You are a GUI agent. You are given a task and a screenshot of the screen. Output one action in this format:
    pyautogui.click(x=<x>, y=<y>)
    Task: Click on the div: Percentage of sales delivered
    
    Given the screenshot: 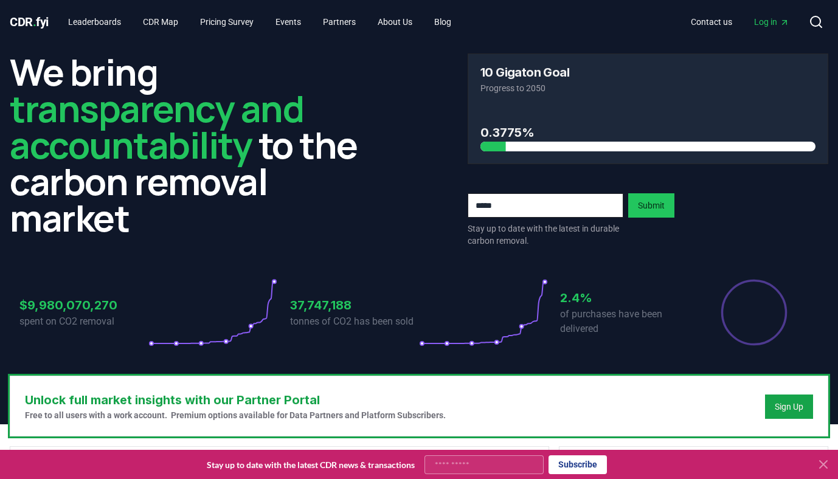 What is the action you would take?
    pyautogui.click(x=754, y=313)
    